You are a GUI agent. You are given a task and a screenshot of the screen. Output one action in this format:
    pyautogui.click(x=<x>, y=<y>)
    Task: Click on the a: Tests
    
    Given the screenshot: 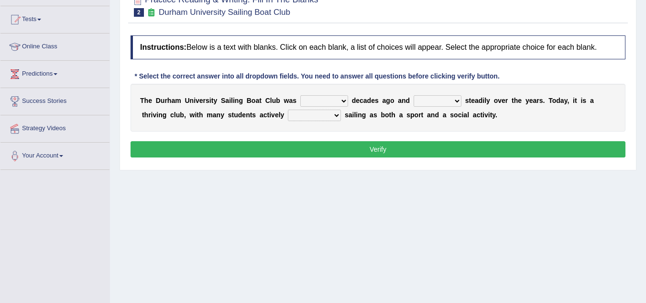 What is the action you would take?
    pyautogui.click(x=55, y=18)
    